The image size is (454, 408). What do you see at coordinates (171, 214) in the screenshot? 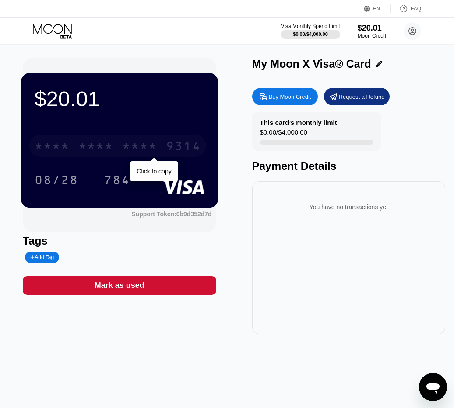
I see `div: Support Token:0b9d352d7d` at bounding box center [171, 214].